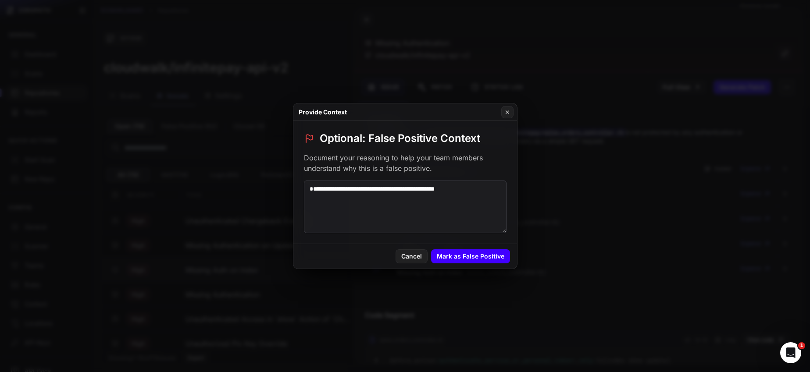 Image resolution: width=810 pixels, height=372 pixels. I want to click on p: Document your reasoning to help your team members understand why this is a false positive., so click(405, 163).